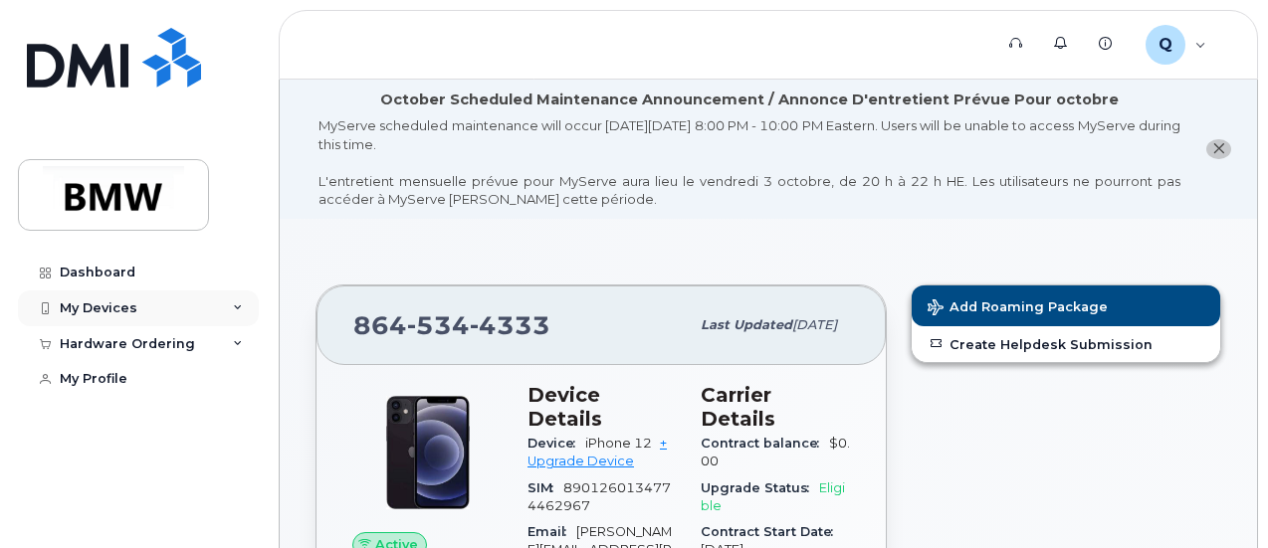 This screenshot has height=548, width=1268. What do you see at coordinates (750, 100) in the screenshot?
I see `div: October Scheduled Maintenance Announcement / Annonce D'entretient Prévue Pour octobre` at bounding box center [750, 100].